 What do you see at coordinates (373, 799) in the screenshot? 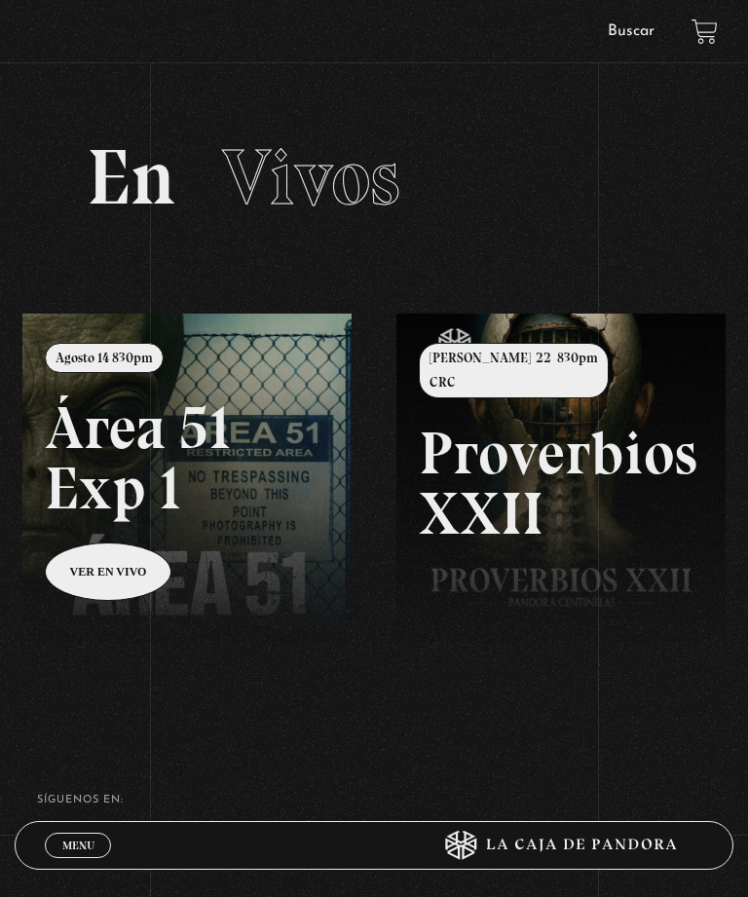
I see `h4: SÍguenos en:` at bounding box center [373, 799].